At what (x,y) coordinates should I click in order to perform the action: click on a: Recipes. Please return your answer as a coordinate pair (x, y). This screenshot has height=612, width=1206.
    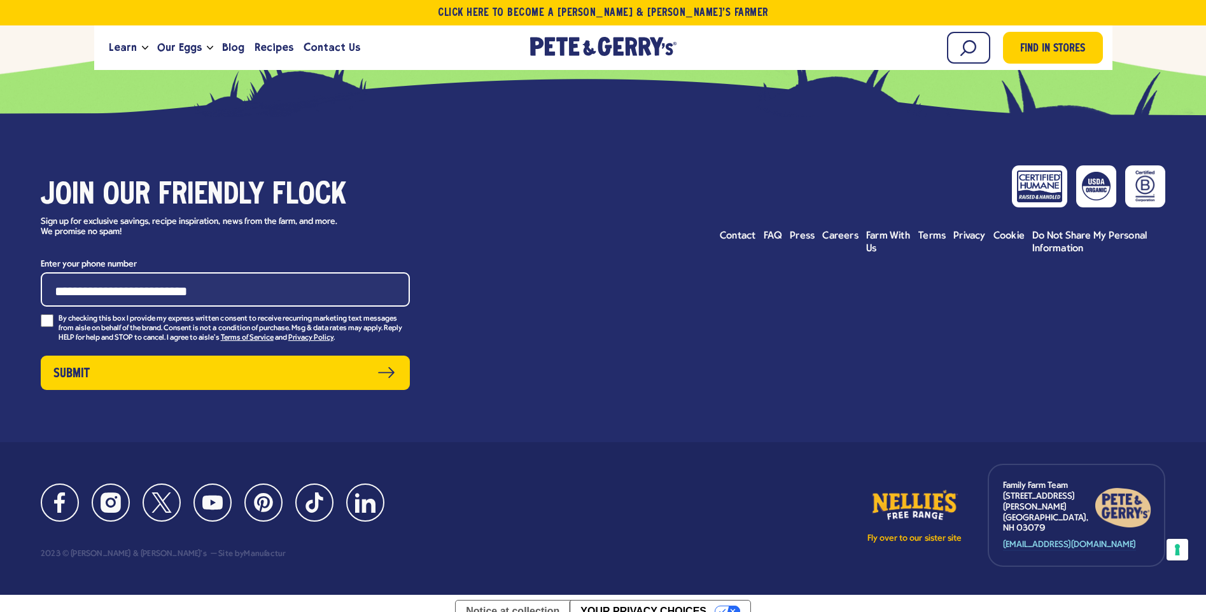
    Looking at the image, I should click on (274, 48).